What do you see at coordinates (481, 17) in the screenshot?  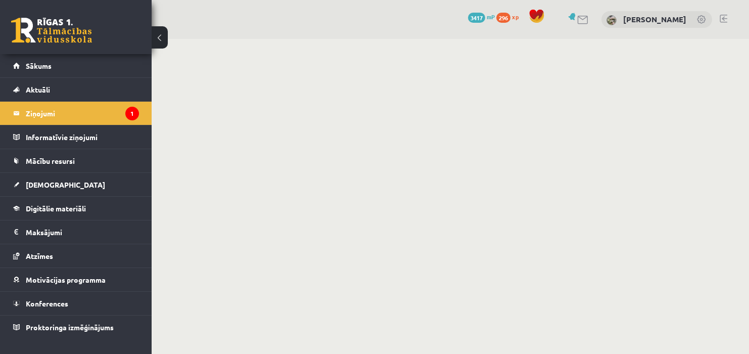 I see `a: 3417 mP` at bounding box center [481, 17].